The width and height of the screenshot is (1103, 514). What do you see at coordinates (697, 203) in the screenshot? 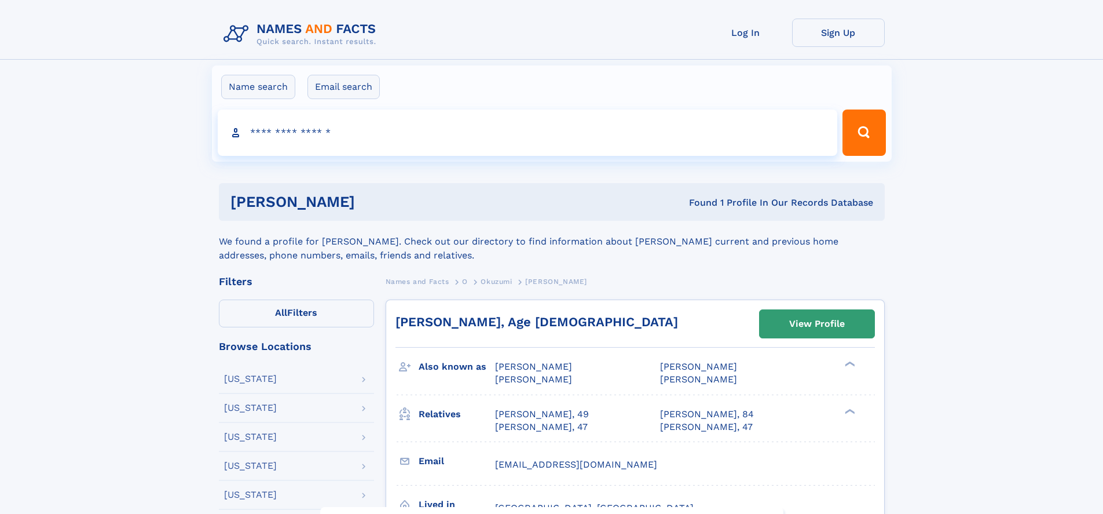
I see `div: Found 1 Profile In Our Records Database` at bounding box center [697, 203].